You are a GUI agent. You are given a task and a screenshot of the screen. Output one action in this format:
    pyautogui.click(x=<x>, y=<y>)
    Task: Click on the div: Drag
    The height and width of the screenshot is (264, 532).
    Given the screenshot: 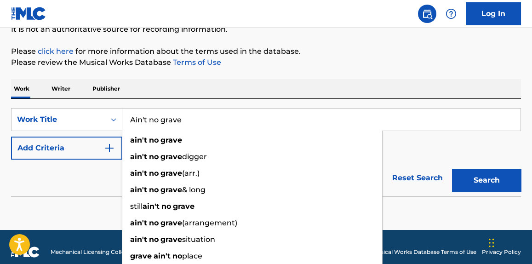 What is the action you would take?
    pyautogui.click(x=492, y=243)
    